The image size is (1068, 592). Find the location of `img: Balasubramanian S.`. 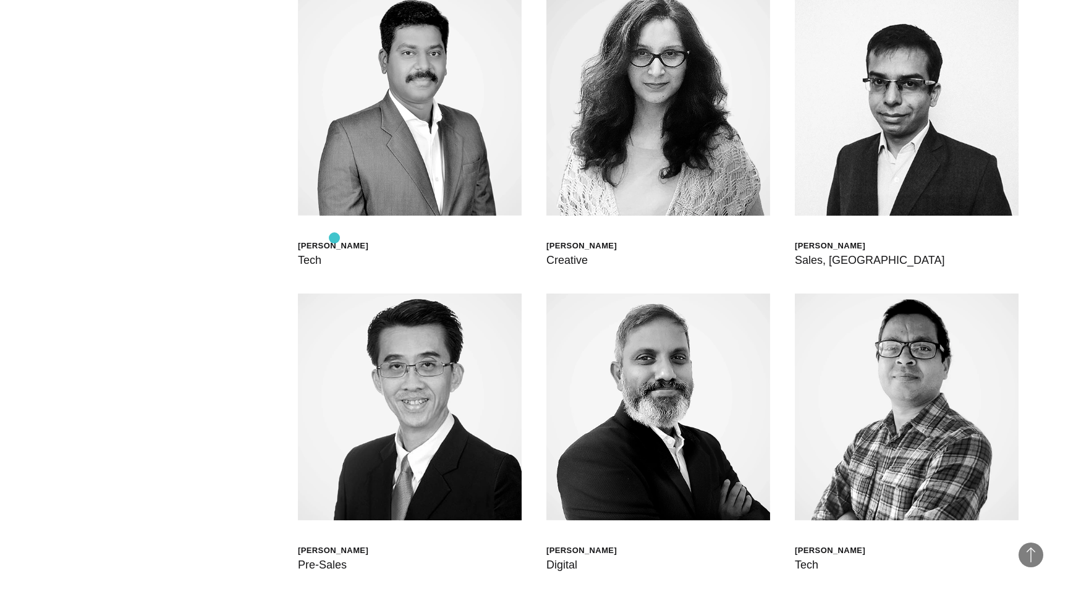

img: Balasubramanian S. is located at coordinates (658, 407).